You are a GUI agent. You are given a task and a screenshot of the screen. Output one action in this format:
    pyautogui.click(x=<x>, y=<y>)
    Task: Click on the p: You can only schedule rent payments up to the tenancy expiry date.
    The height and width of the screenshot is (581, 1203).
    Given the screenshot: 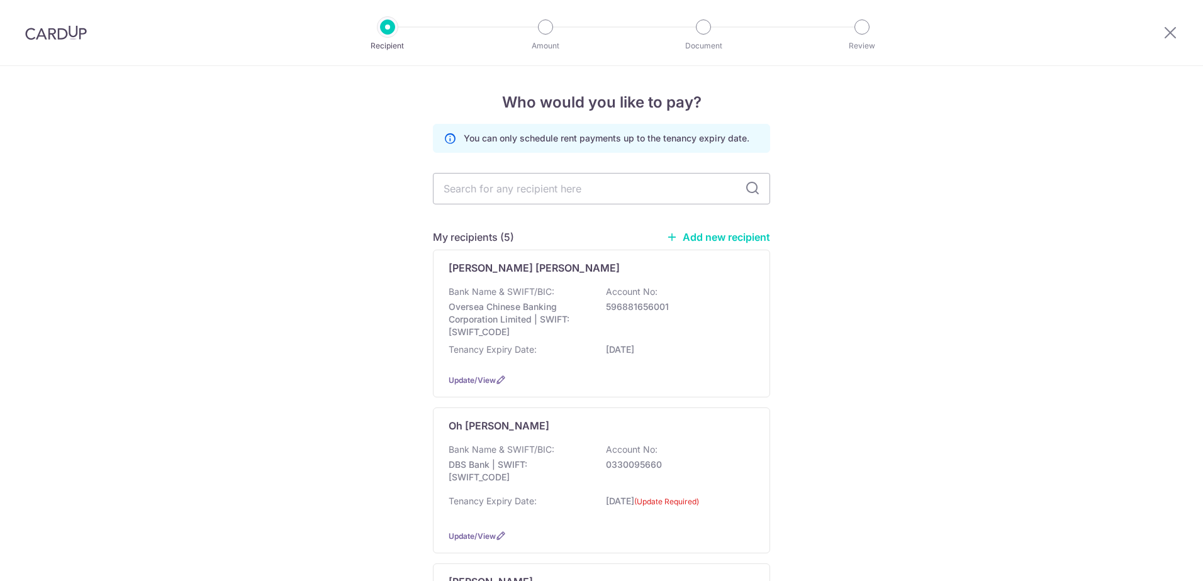 What is the action you would take?
    pyautogui.click(x=607, y=138)
    